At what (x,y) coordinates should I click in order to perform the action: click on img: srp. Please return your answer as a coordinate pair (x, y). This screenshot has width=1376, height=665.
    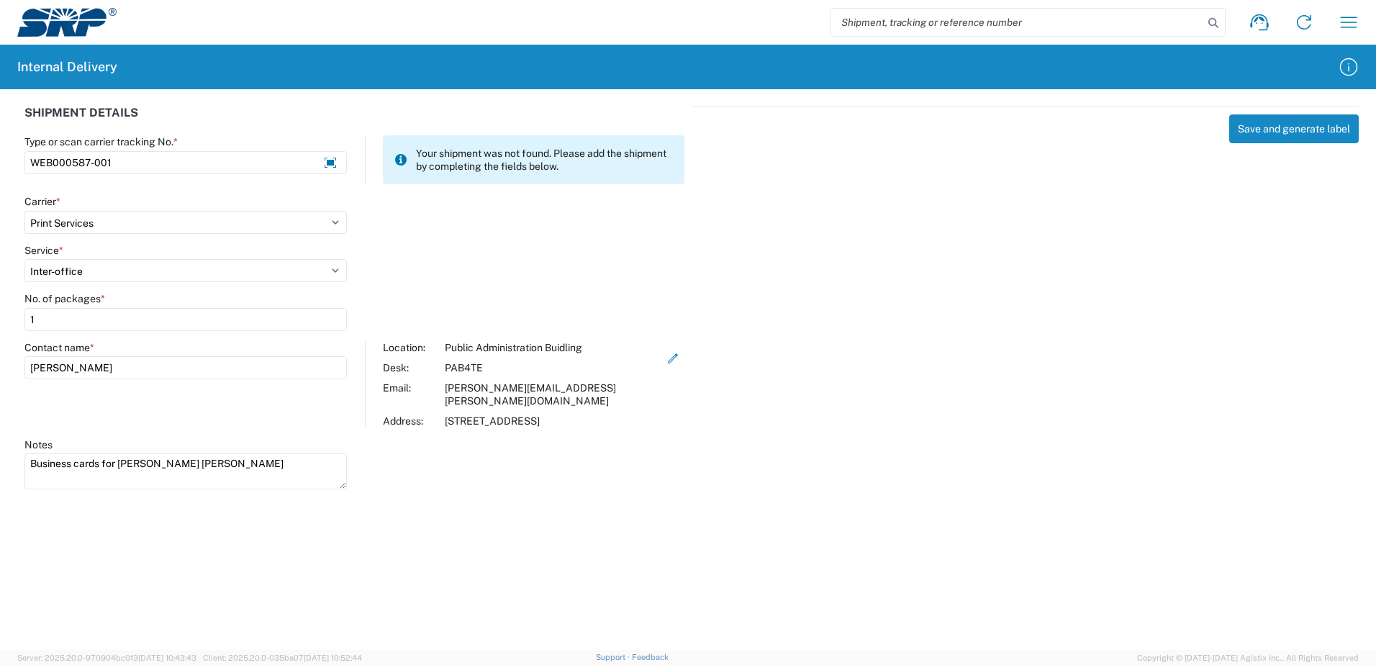
    Looking at the image, I should click on (67, 22).